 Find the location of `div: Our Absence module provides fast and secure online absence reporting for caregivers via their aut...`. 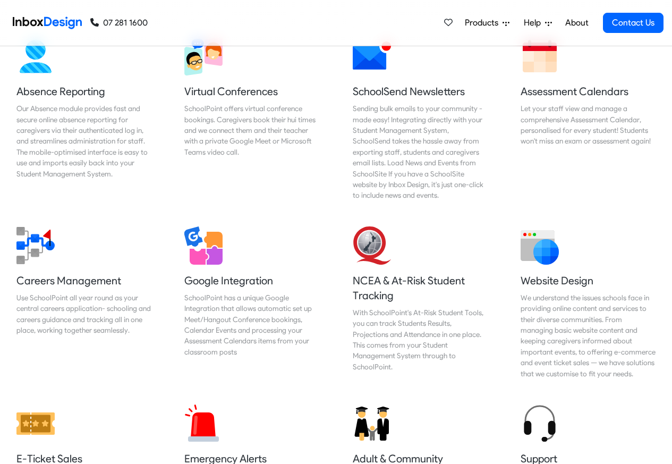

div: Our Absence module provides fast and secure online absence reporting for caregivers via their aut... is located at coordinates (84, 141).